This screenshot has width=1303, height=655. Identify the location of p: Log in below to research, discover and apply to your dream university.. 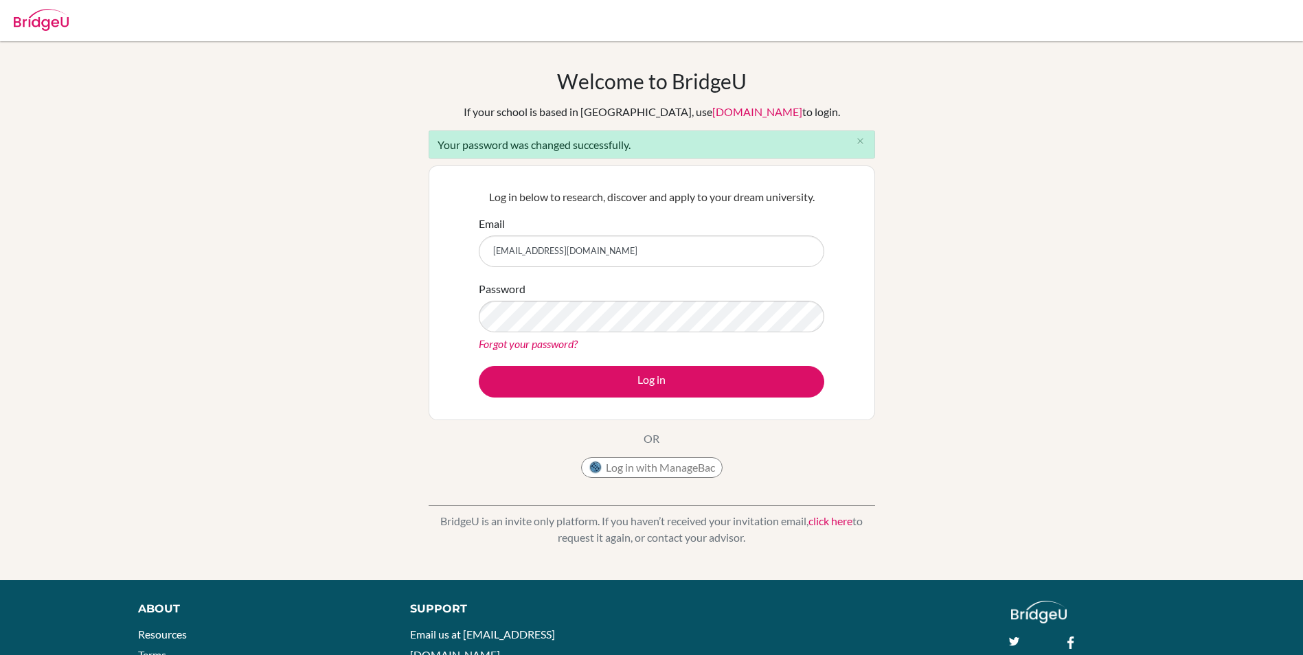
(651, 197).